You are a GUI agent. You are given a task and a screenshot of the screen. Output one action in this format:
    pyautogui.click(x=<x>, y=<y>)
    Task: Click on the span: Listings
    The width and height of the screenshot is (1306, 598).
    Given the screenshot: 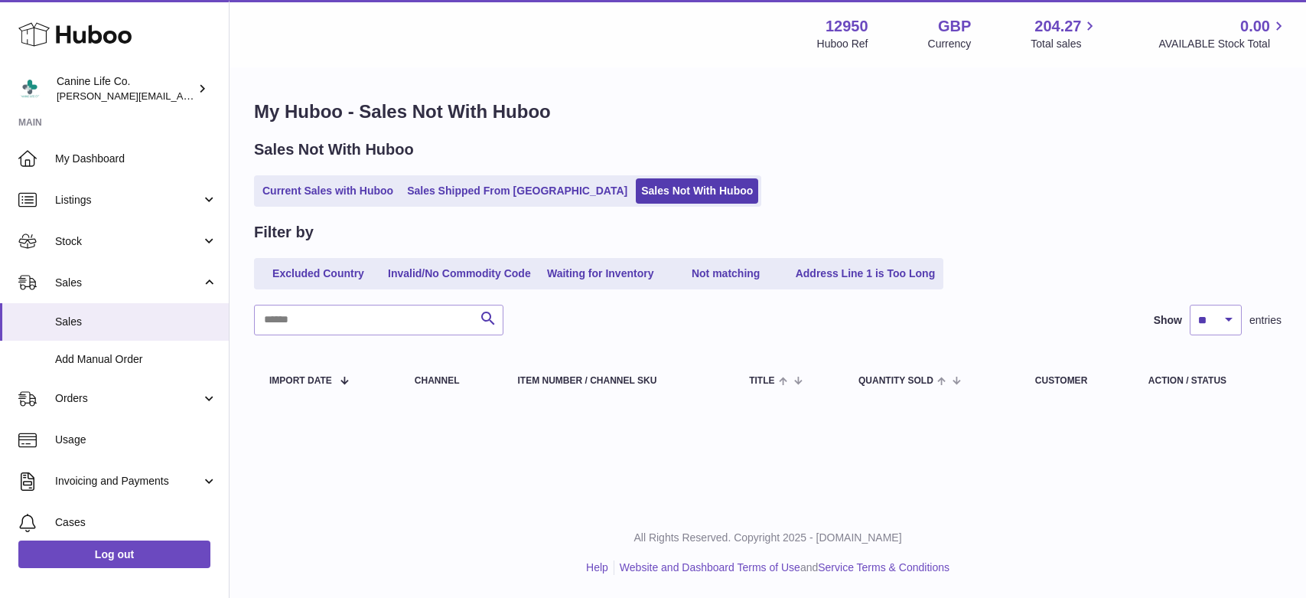 What is the action you would take?
    pyautogui.click(x=128, y=200)
    